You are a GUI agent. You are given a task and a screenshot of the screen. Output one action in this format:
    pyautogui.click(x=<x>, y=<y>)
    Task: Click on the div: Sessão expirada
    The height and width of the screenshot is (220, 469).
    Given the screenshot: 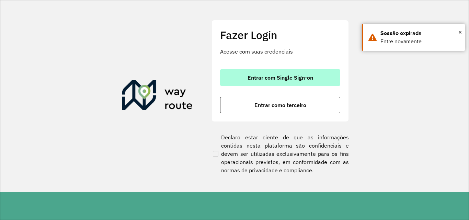 What is the action you would take?
    pyautogui.click(x=420, y=33)
    